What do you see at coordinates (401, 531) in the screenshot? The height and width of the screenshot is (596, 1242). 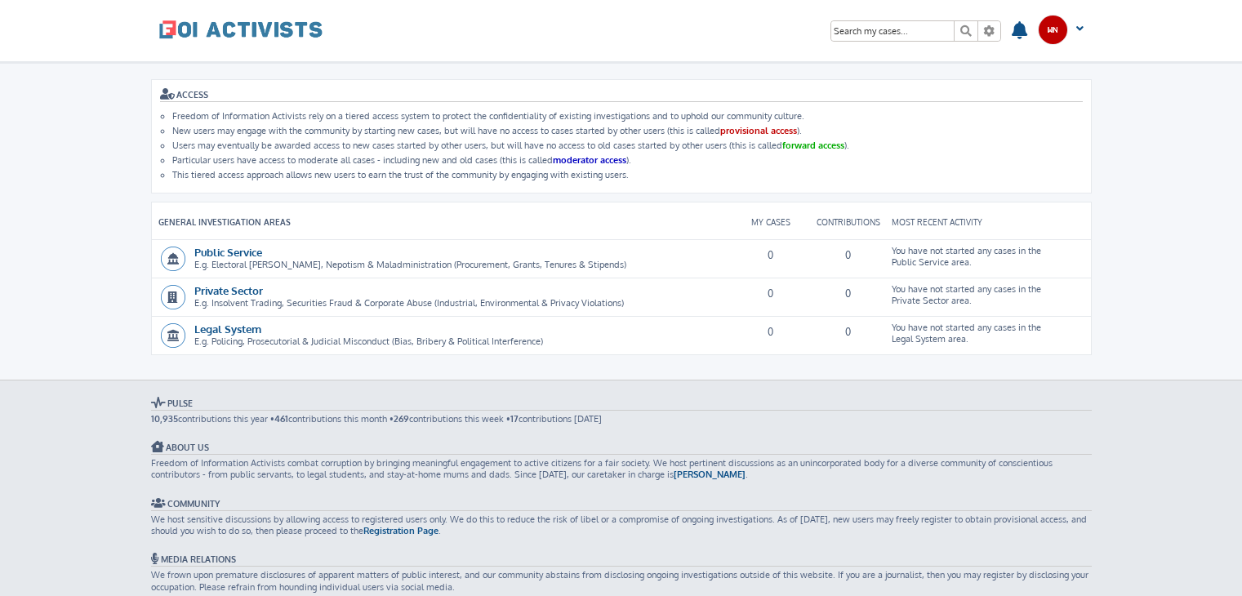 I see `a: Registration Page` at bounding box center [401, 531].